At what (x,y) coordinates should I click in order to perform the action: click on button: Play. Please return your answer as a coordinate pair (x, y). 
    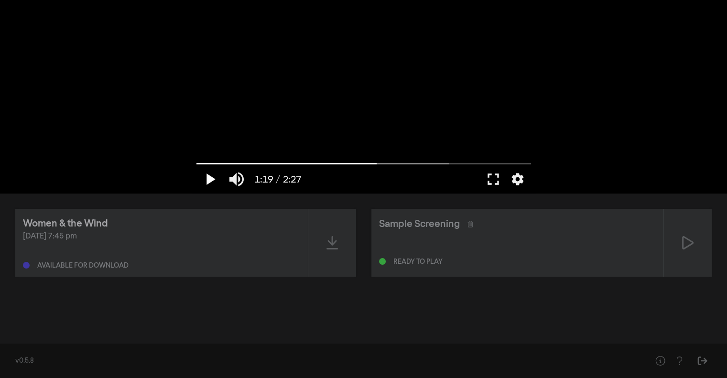
    Looking at the image, I should click on (210, 179).